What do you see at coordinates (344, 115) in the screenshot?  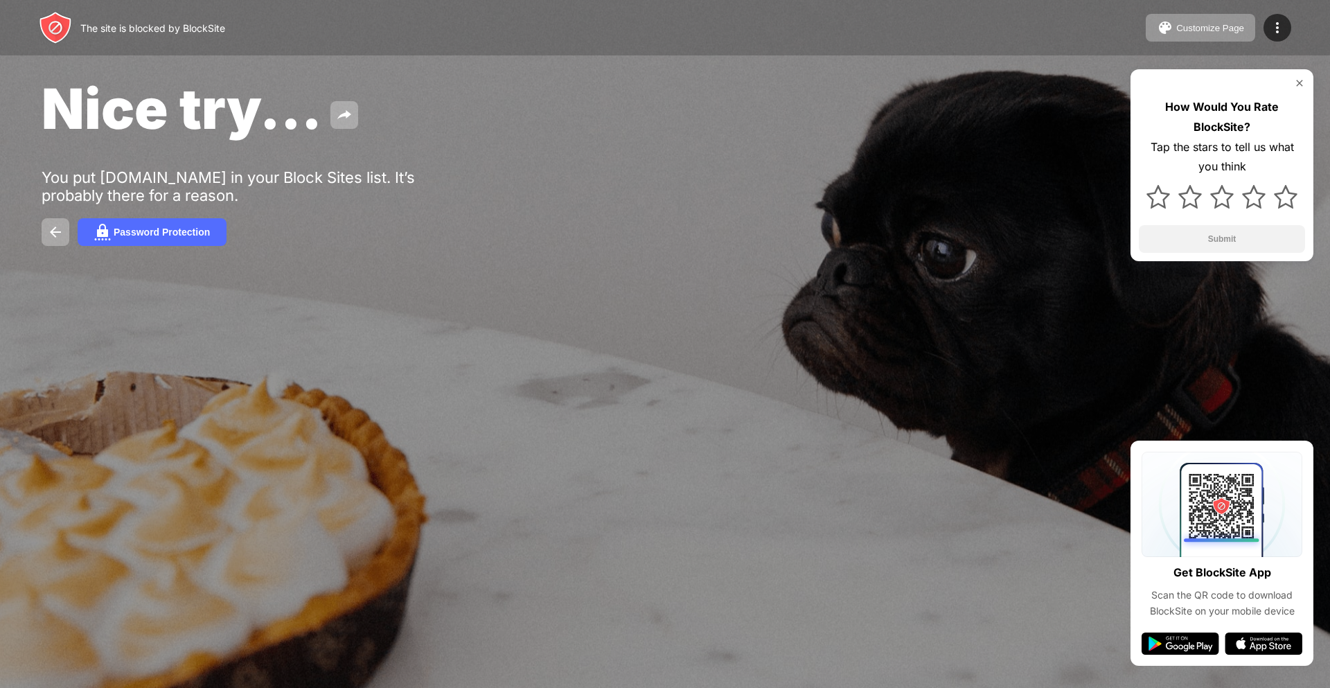 I see `img: share.svg` at bounding box center [344, 115].